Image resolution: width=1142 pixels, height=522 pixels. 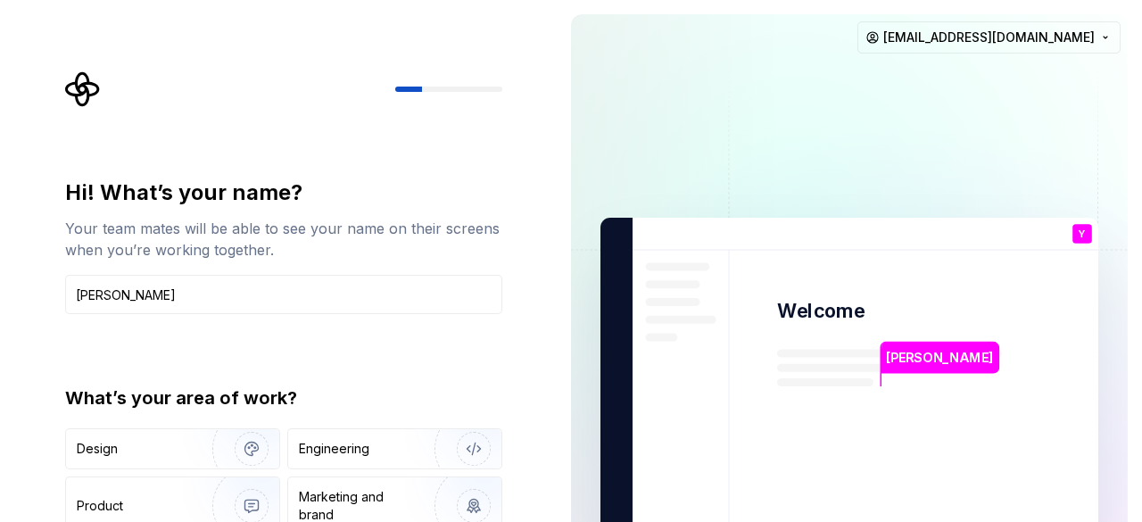 I want to click on p: Y, so click(x=1082, y=234).